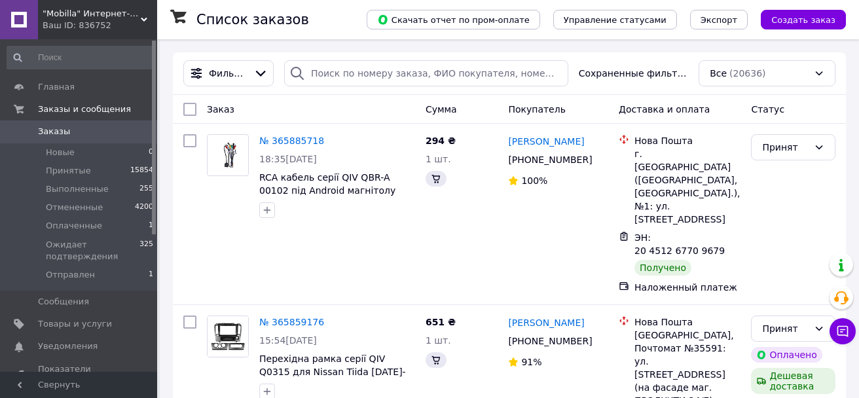 The image size is (859, 398). What do you see at coordinates (84, 109) in the screenshot?
I see `span: Заказы и сообщения` at bounding box center [84, 109].